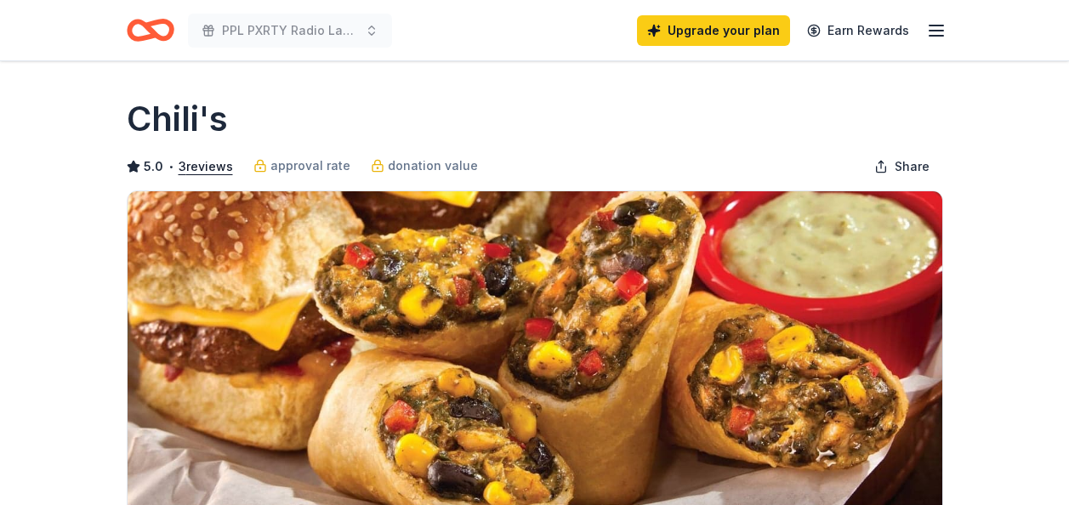 This screenshot has height=505, width=1069. I want to click on a: Home, so click(151, 30).